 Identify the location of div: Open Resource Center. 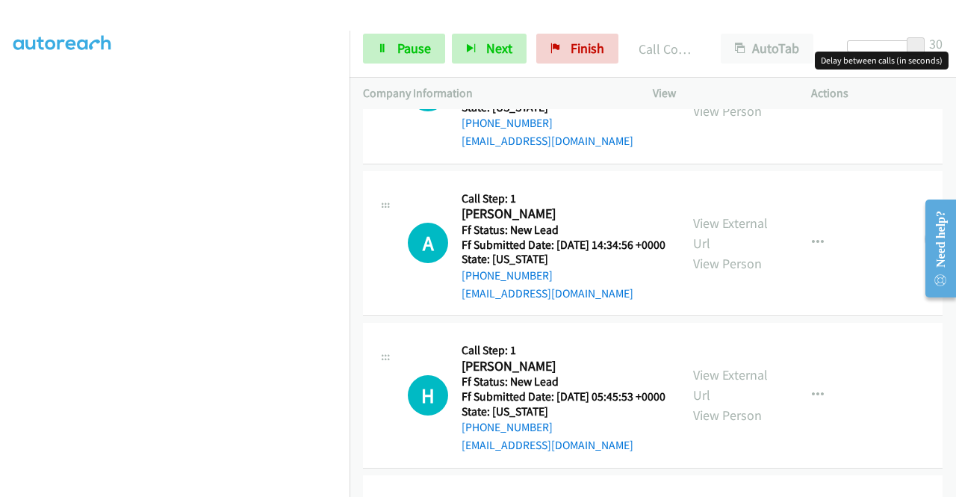
(27, 59).